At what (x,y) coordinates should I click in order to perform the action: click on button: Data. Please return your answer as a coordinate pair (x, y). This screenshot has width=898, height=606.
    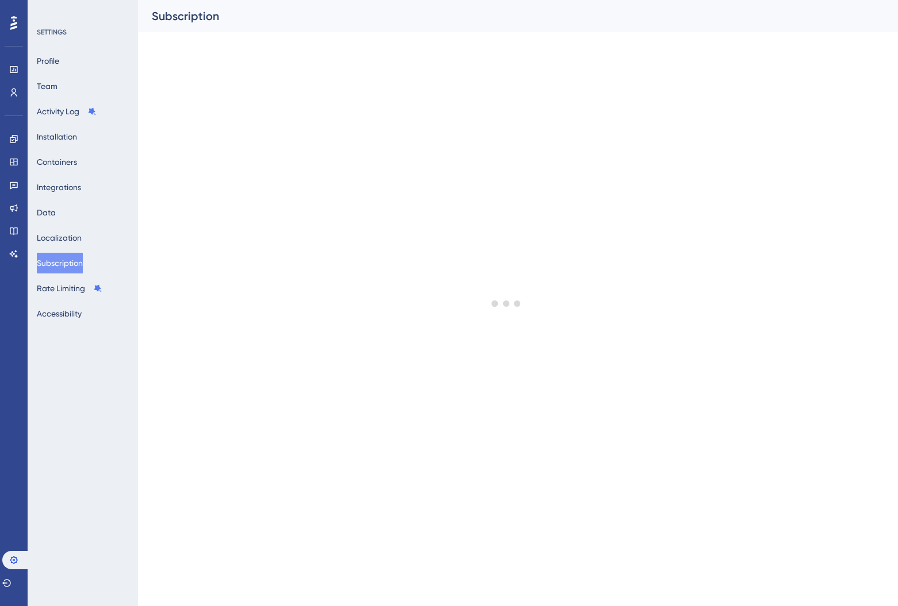
    Looking at the image, I should click on (46, 213).